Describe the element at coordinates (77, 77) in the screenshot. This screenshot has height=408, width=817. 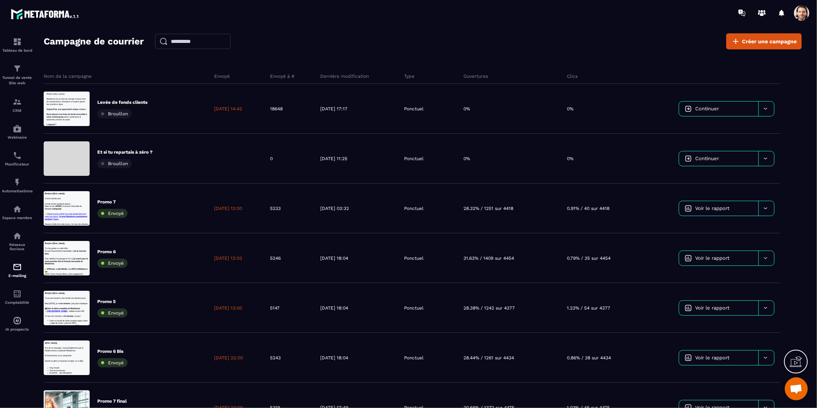
I see `p: Ils ont quitté :` at that location.